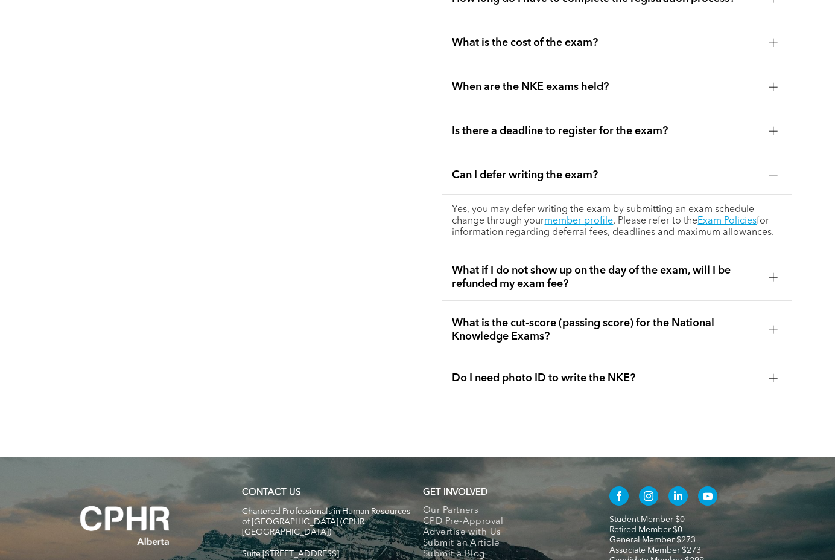 The width and height of the screenshot is (835, 560). Describe the element at coordinates (605, 43) in the screenshot. I see `span: What is the cost of the exam?` at that location.